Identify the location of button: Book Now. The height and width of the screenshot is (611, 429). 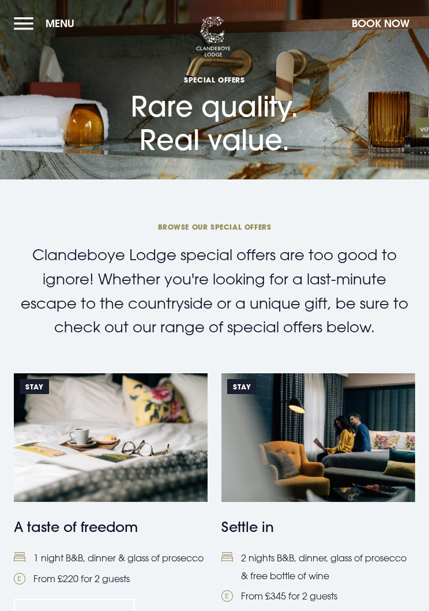
(381, 23).